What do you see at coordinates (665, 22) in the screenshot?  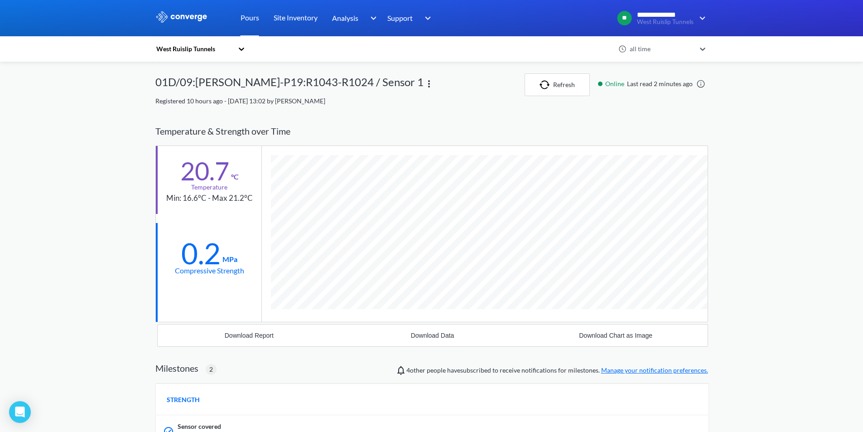 I see `span: West Ruislip Tunnels` at bounding box center [665, 22].